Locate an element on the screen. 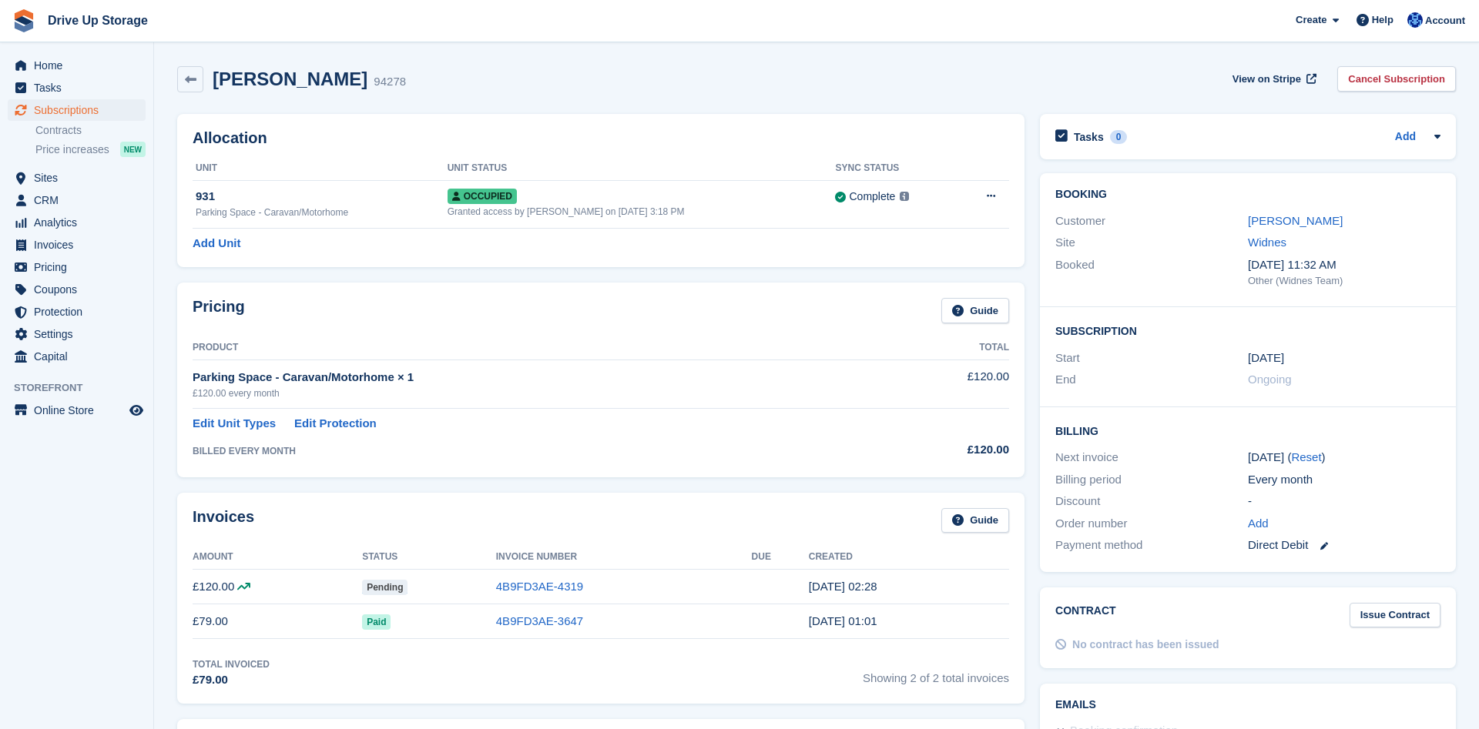 This screenshot has height=729, width=1479. span: Showing 2 of 2 total invoices is located at coordinates (936, 673).